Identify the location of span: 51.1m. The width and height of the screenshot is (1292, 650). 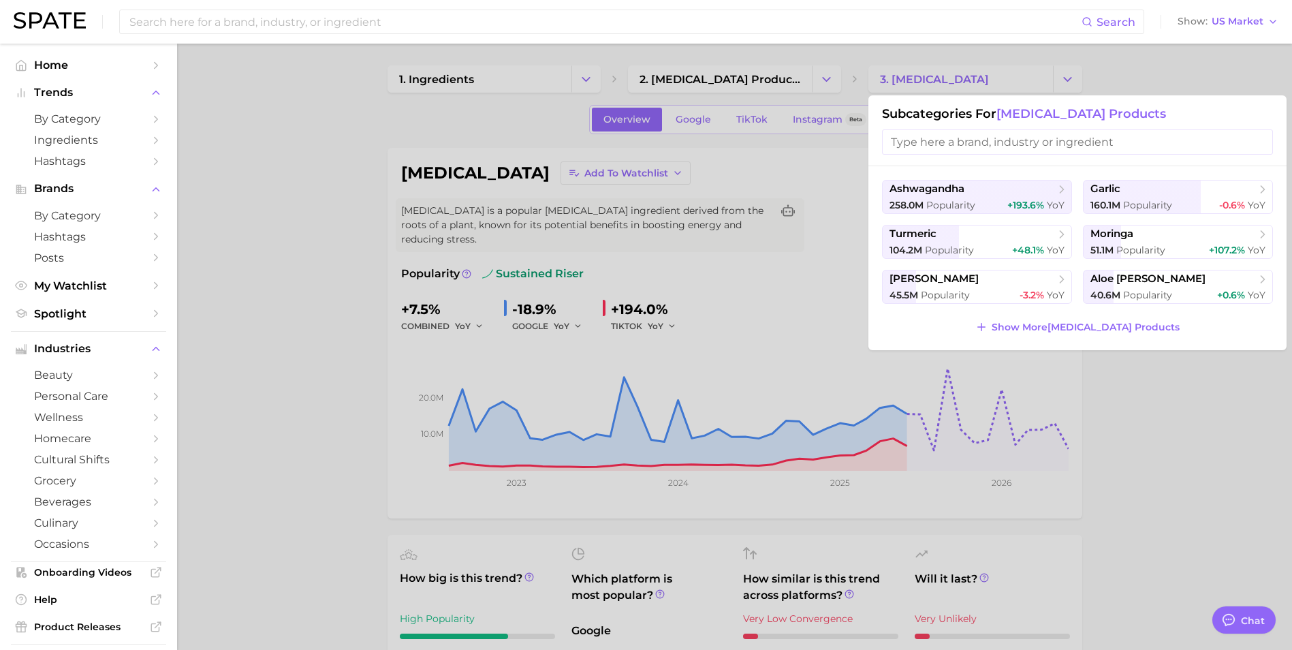
(1102, 250).